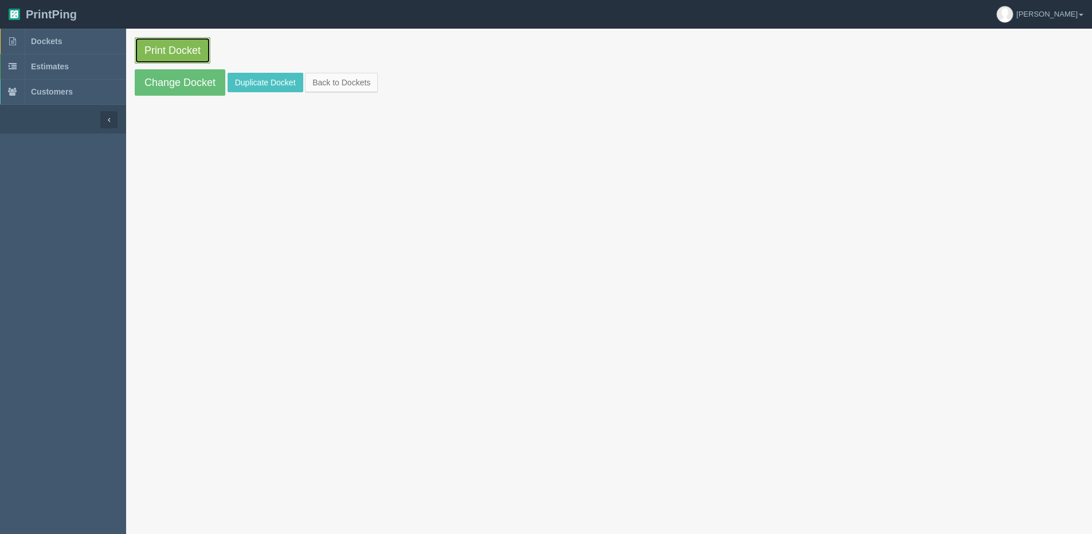 The image size is (1092, 534). I want to click on span: Dockets, so click(46, 41).